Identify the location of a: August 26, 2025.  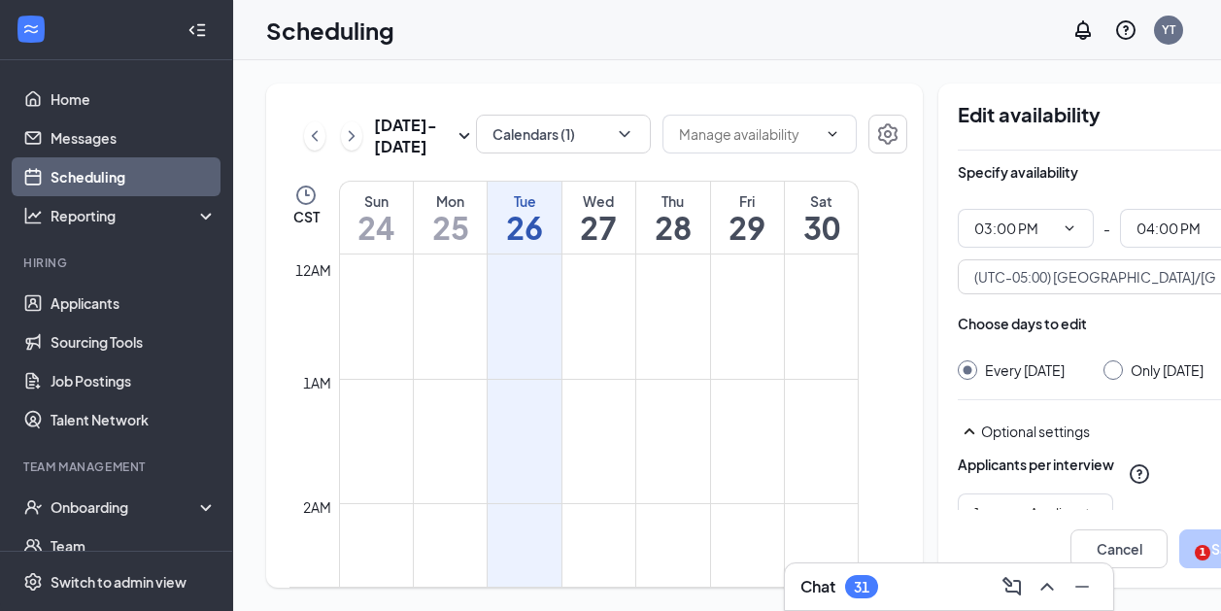
(523, 218).